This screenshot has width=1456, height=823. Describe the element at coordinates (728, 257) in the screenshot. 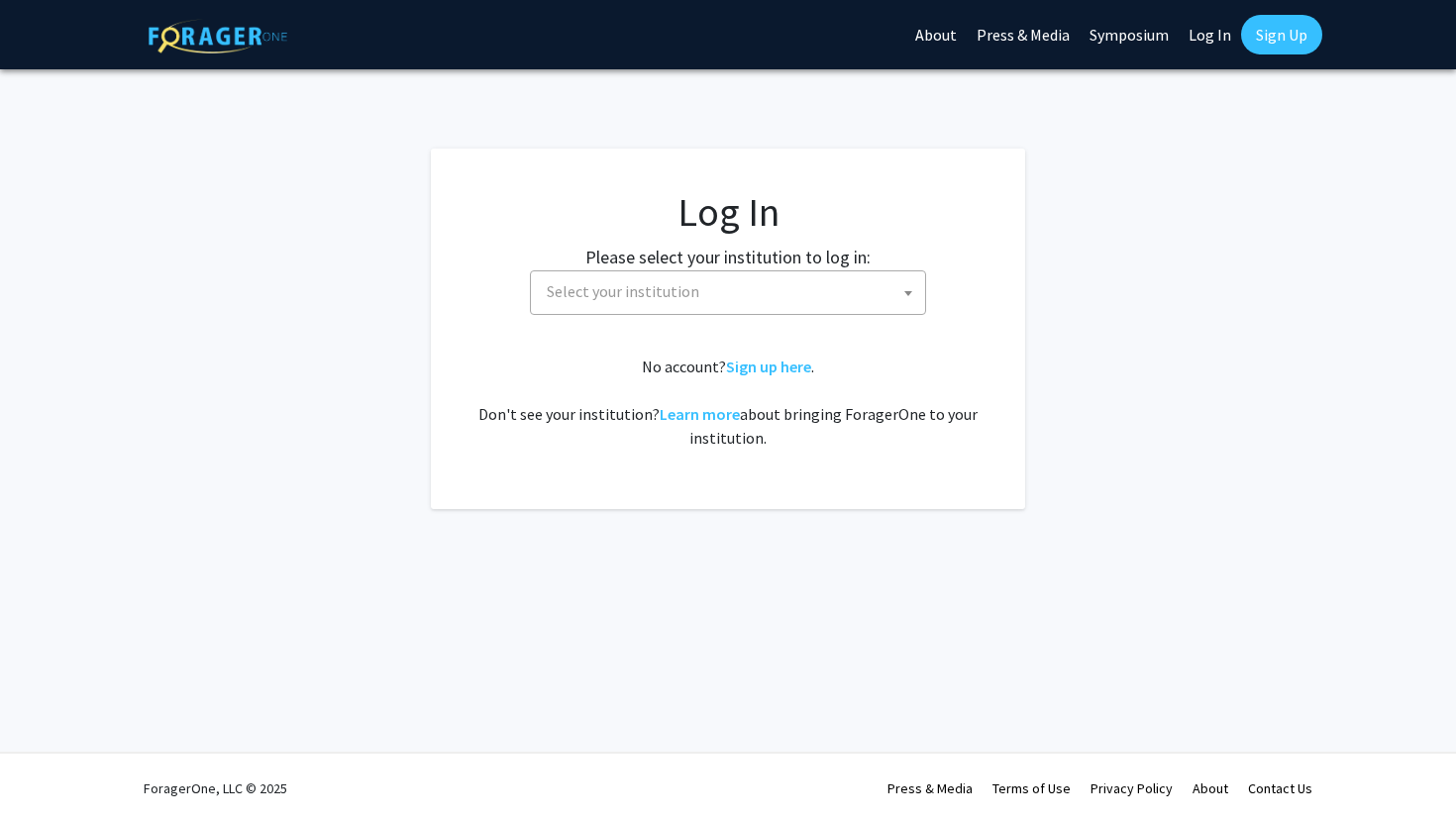

I see `label: Please select your institution to log in:` at that location.